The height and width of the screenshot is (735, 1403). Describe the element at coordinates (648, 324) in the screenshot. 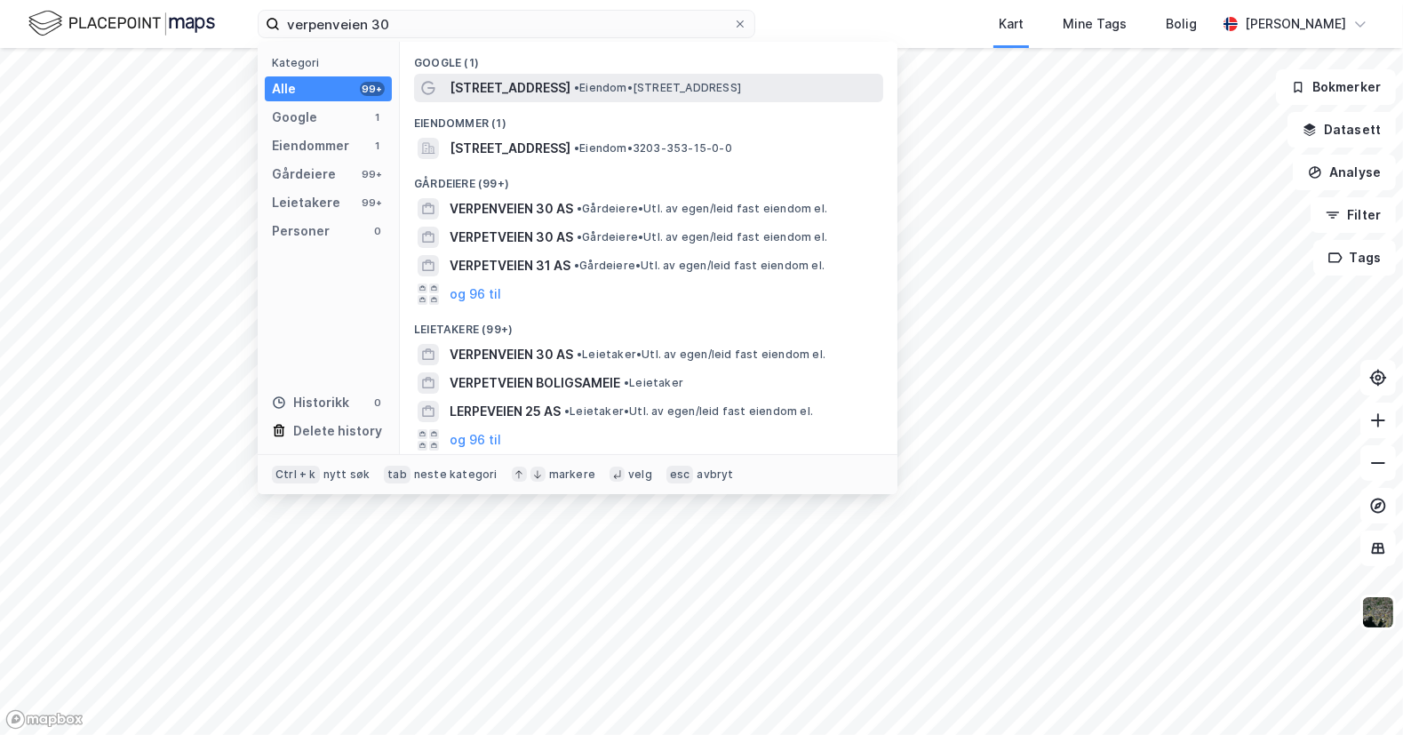

I see `div: Leietakere (99+)` at that location.